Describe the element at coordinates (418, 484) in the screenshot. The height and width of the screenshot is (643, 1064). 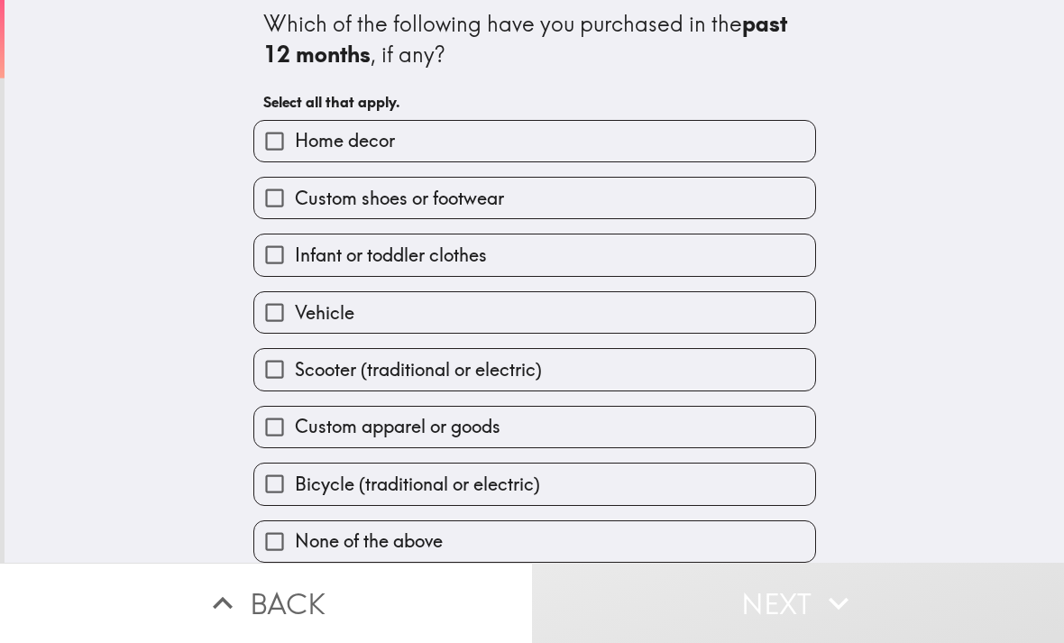
I see `span: Bicycle (traditional or electric)` at that location.